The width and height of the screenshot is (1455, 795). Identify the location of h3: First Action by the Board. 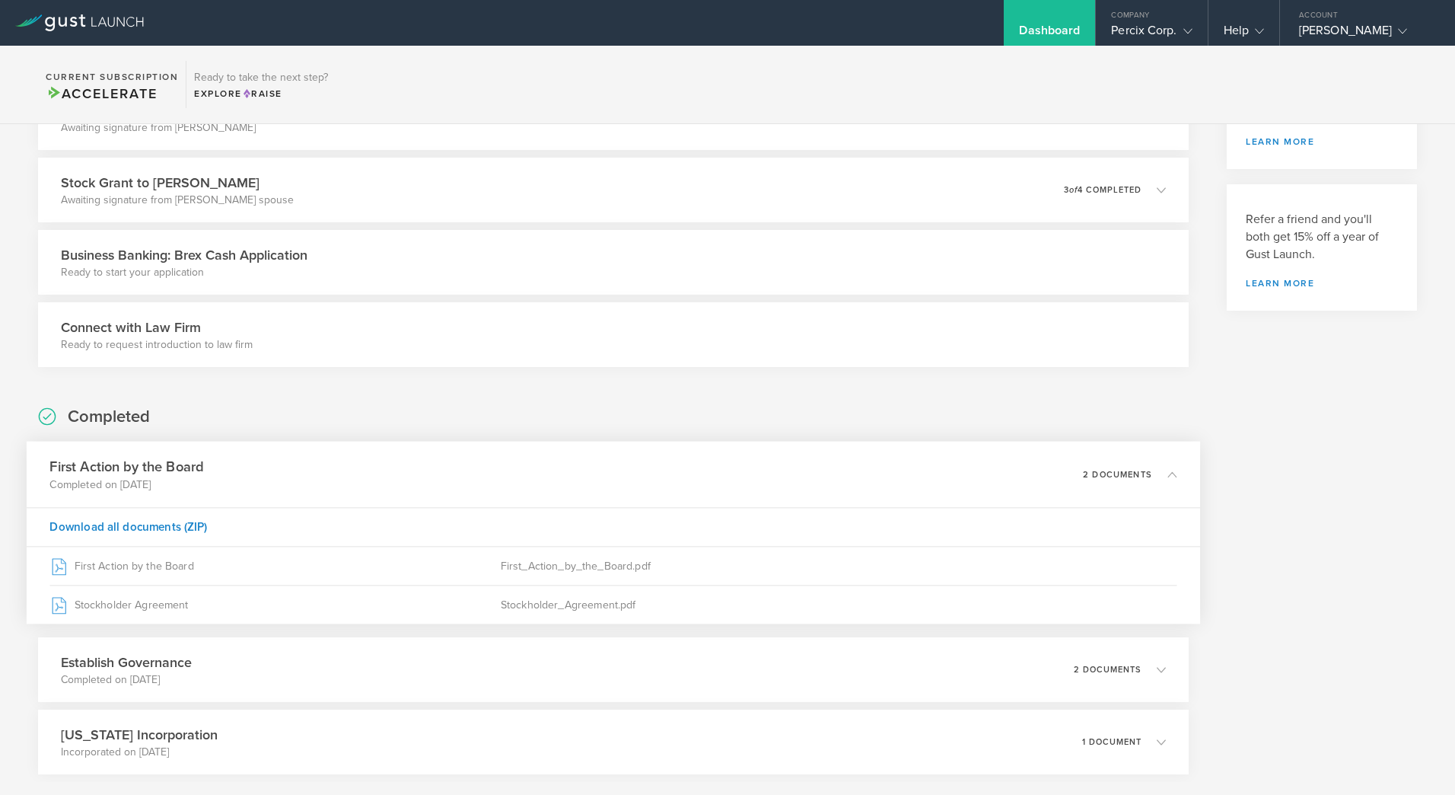
(126, 467).